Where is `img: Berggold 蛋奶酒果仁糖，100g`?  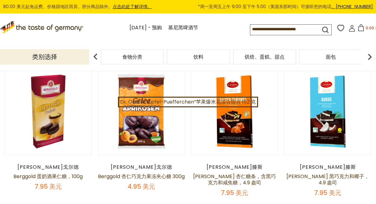 img: Berggold 蛋奶酒果仁糖，100g is located at coordinates (48, 111).